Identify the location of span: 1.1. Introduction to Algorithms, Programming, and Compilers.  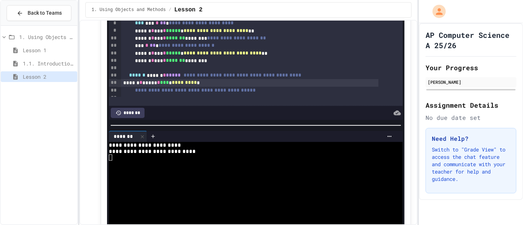
(49, 63).